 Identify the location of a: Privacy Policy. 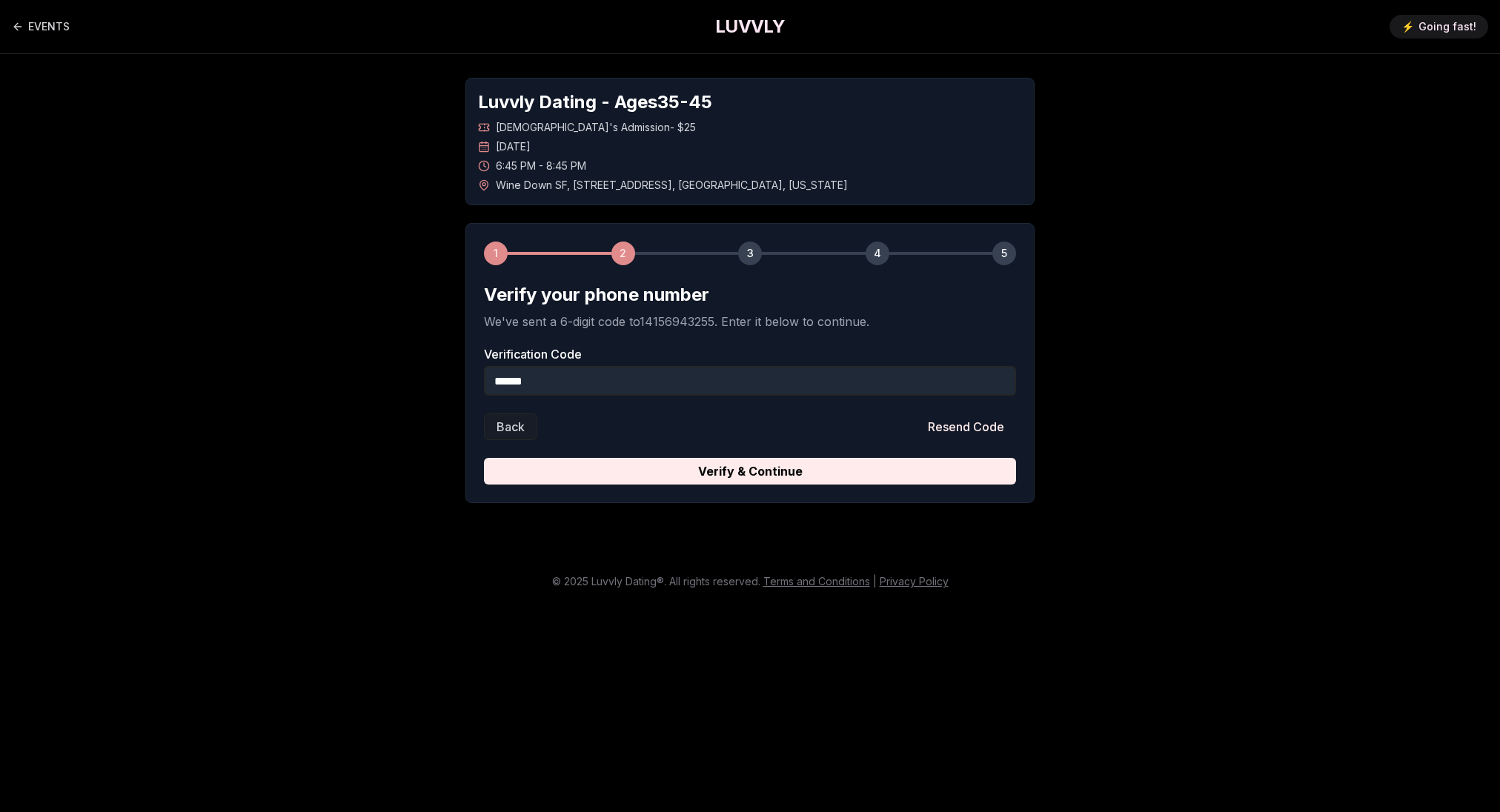
(913, 580).